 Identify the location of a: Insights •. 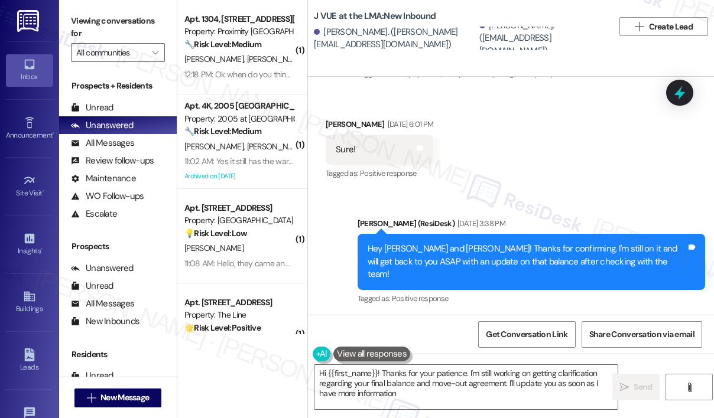
(30, 245).